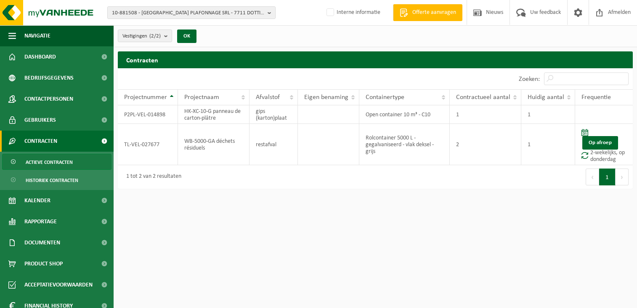 This screenshot has height=308, width=637. Describe the element at coordinates (273, 144) in the screenshot. I see `td: restafval` at that location.